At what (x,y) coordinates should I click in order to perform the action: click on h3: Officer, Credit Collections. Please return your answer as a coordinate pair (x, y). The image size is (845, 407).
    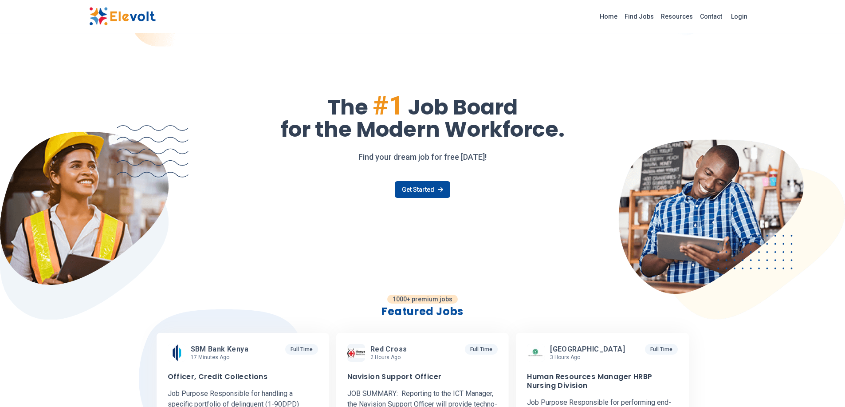
    Looking at the image, I should click on (218, 377).